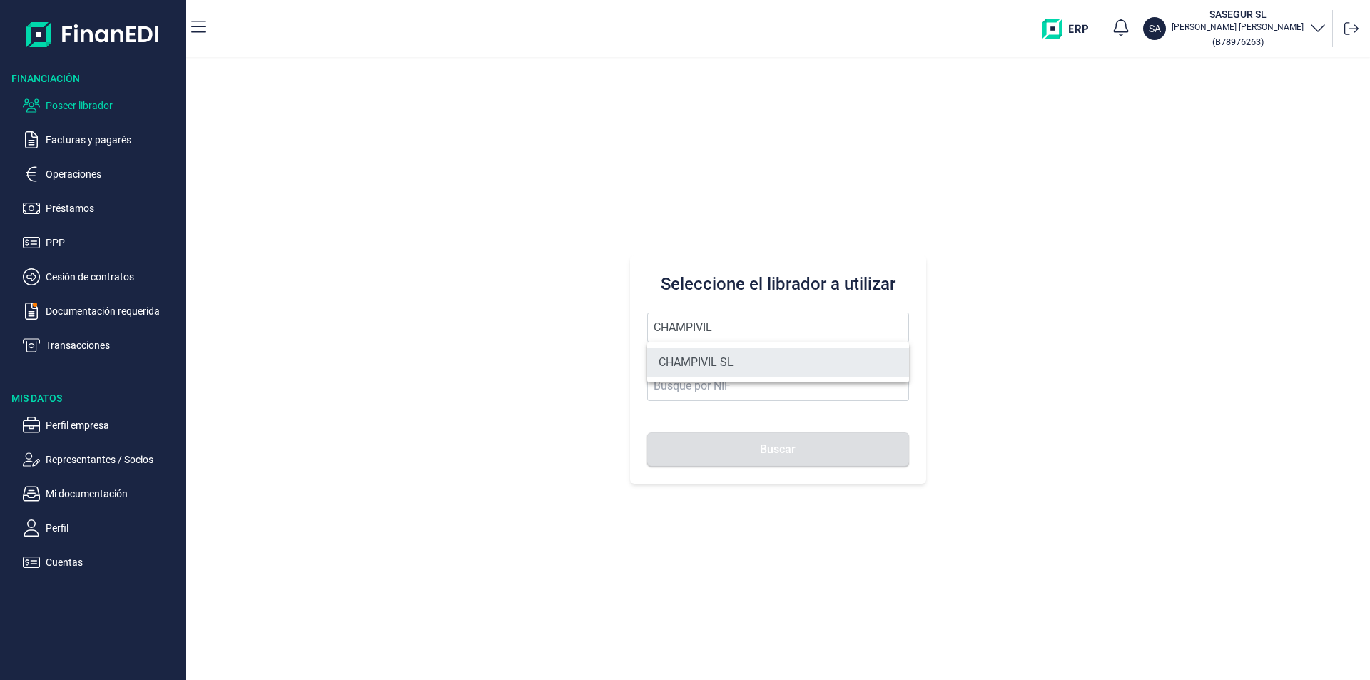 Image resolution: width=1370 pixels, height=680 pixels. I want to click on button: PPP, so click(101, 243).